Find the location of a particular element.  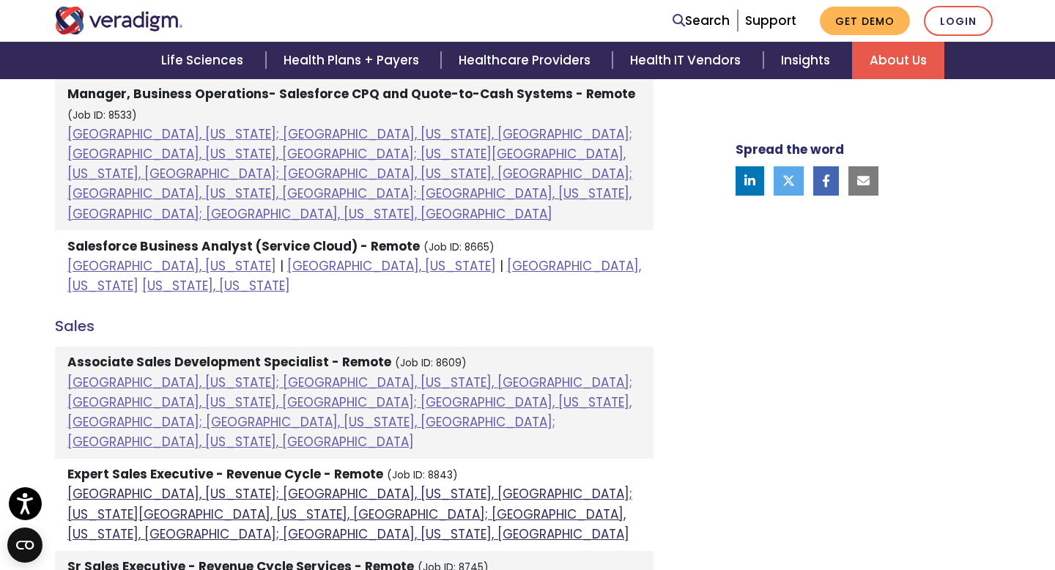

strong: Salesforce Business Analyst (Service Cloud) - Remote is located at coordinates (243, 246).